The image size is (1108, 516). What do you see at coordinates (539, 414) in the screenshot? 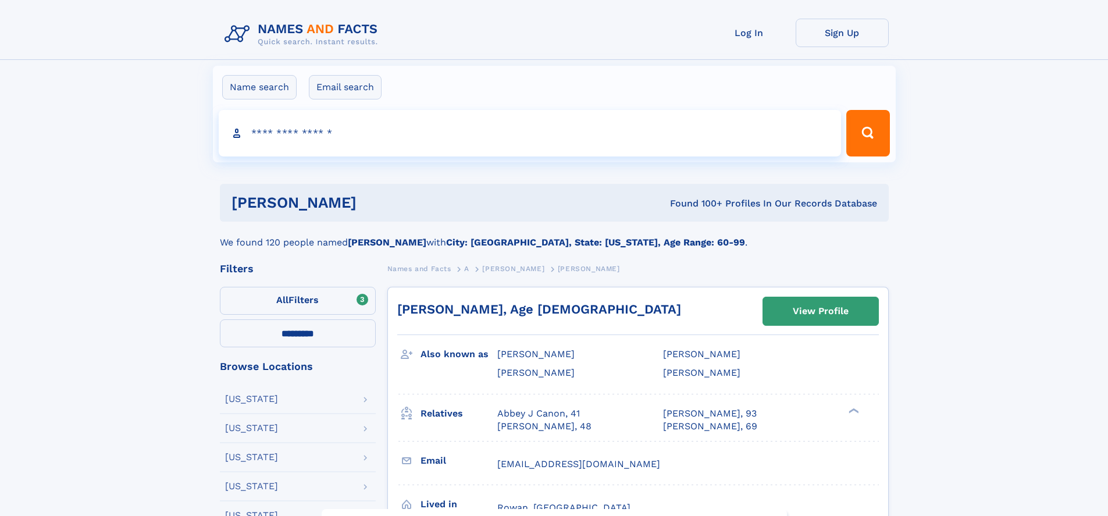
I see `a: Abbey J Canon, 41` at bounding box center [539, 414].